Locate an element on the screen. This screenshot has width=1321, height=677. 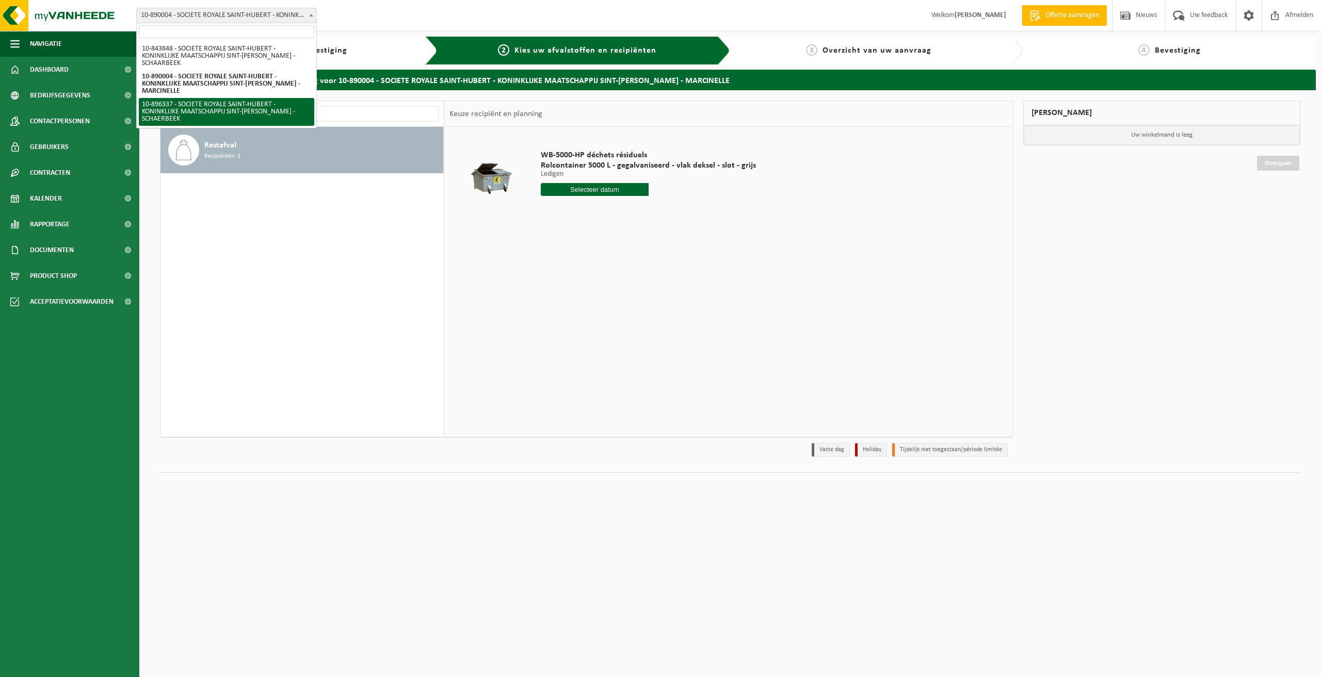
p: Uw winkelmand is leeg is located at coordinates (1162, 135).